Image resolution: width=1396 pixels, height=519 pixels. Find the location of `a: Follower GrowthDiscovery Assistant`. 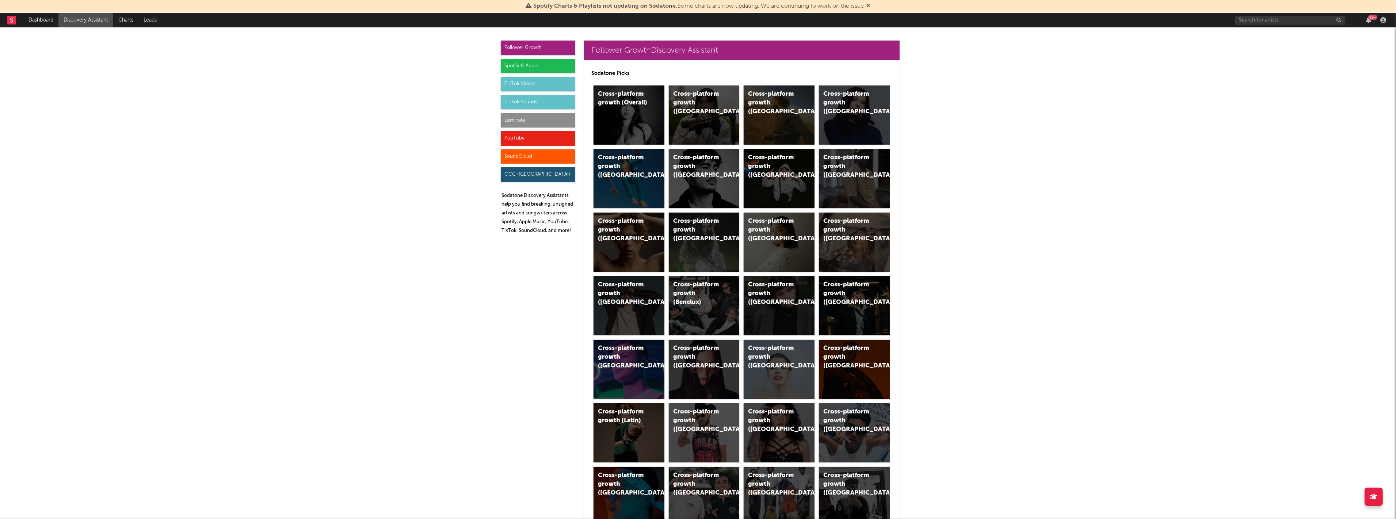

a: Follower GrowthDiscovery Assistant is located at coordinates (742, 50).